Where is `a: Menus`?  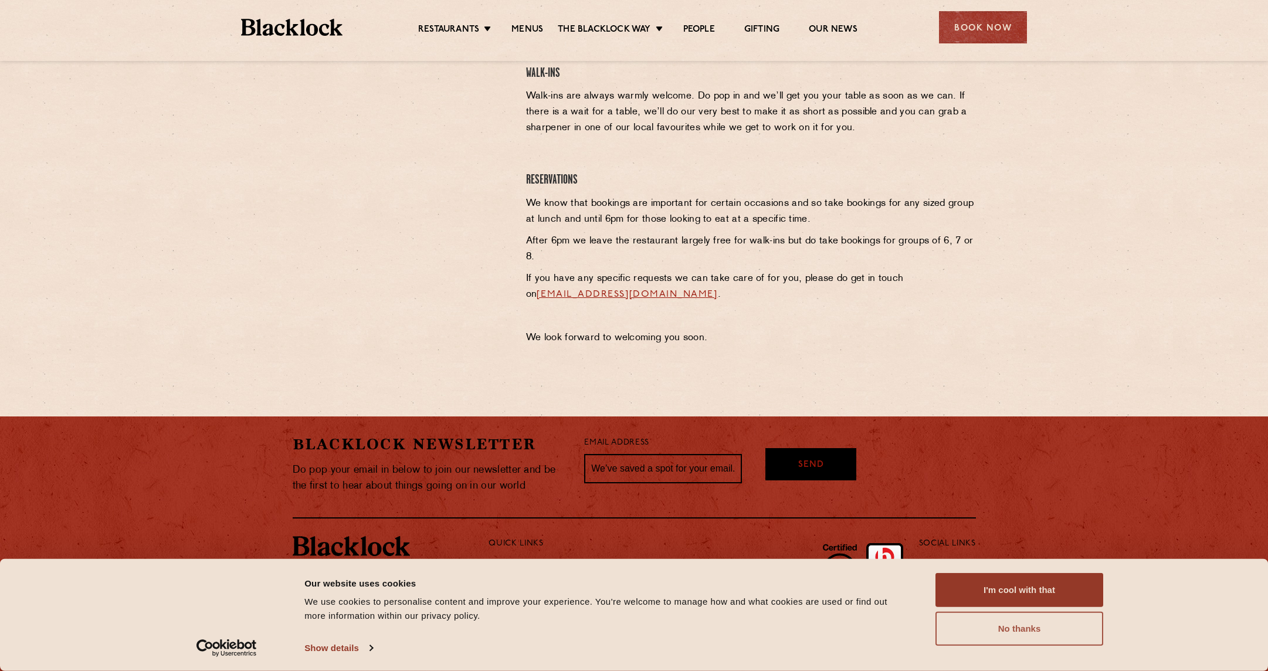 a: Menus is located at coordinates (527, 31).